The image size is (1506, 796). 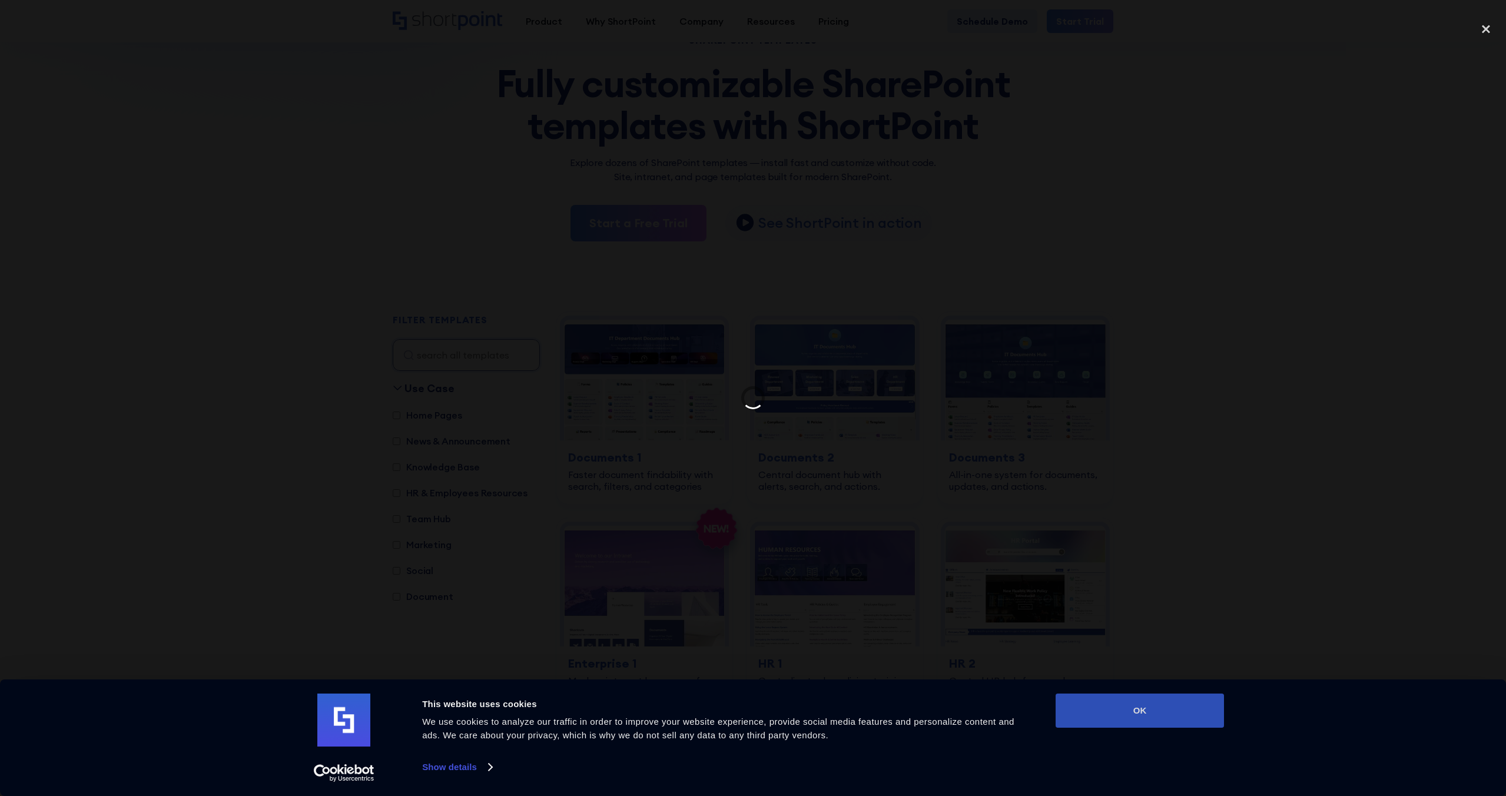 I want to click on div: close lightbox, so click(x=1486, y=29).